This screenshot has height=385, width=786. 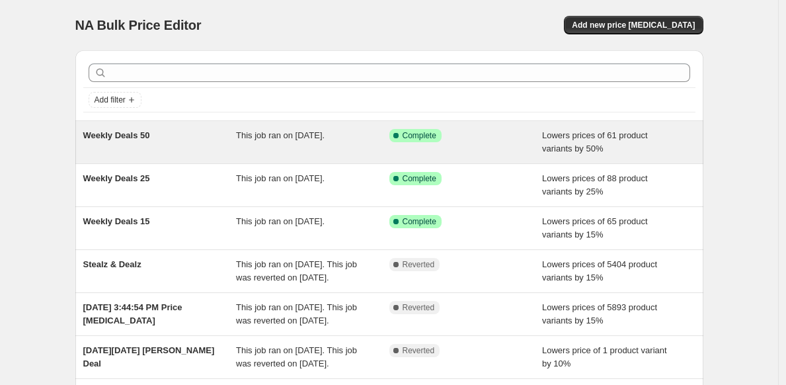 I want to click on span: Lowers price of 1 product variant by 10%, so click(x=605, y=357).